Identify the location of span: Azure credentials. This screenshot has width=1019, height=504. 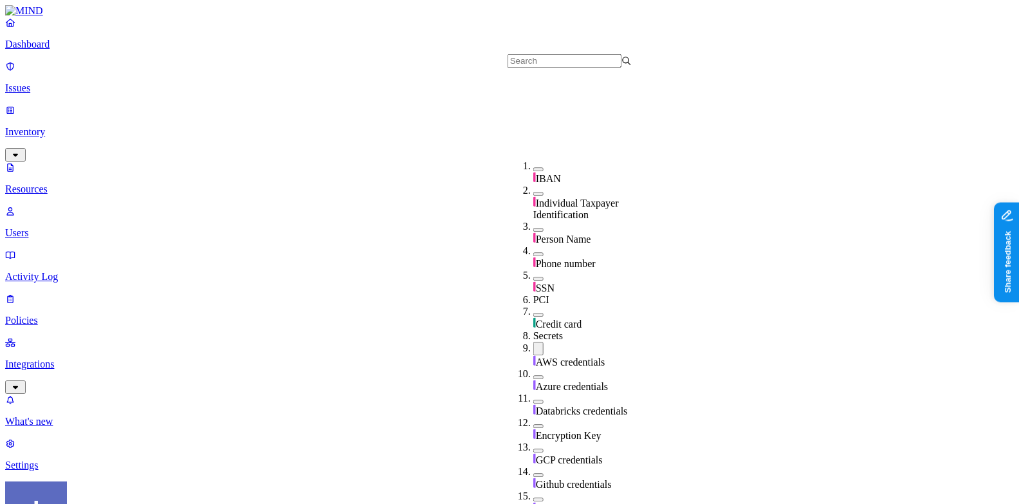
(572, 386).